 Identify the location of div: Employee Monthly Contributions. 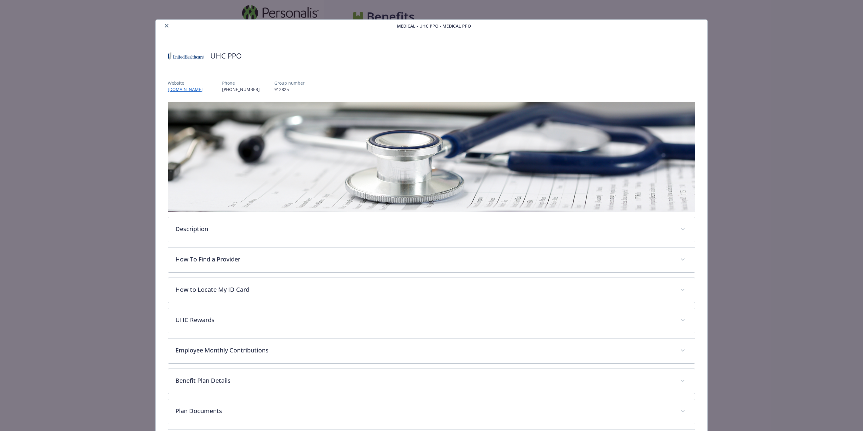
(432, 351).